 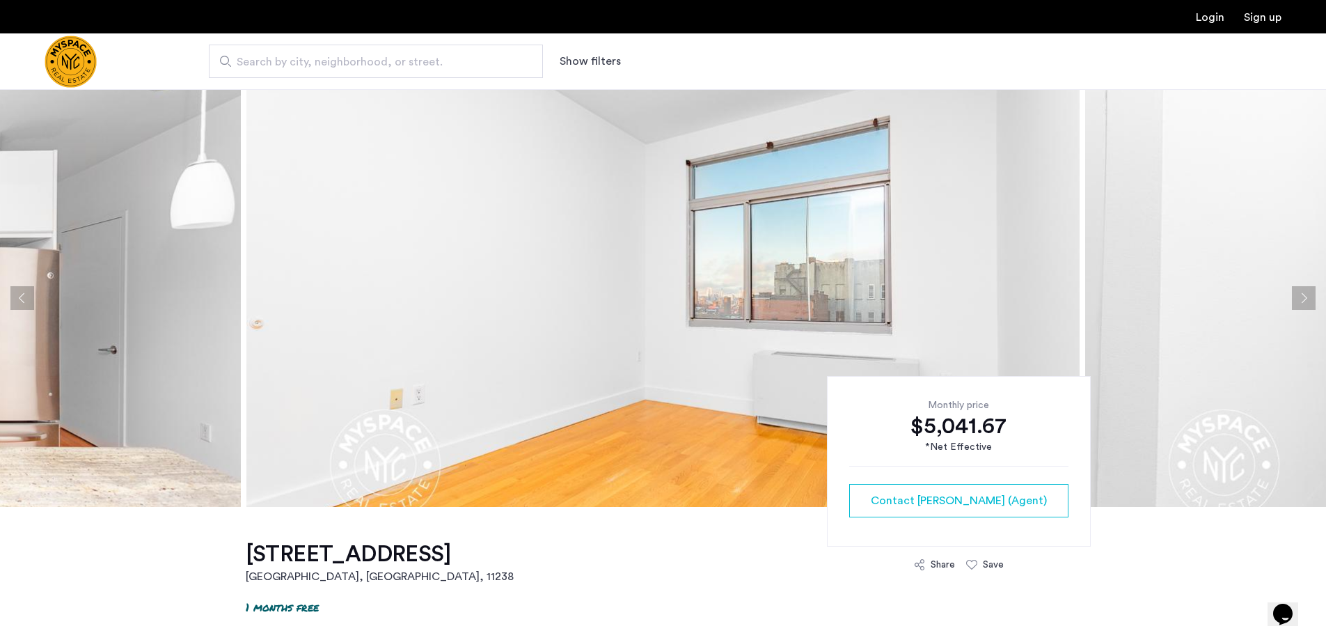 What do you see at coordinates (662, 298) in the screenshot?
I see `img: apartment` at bounding box center [662, 298].